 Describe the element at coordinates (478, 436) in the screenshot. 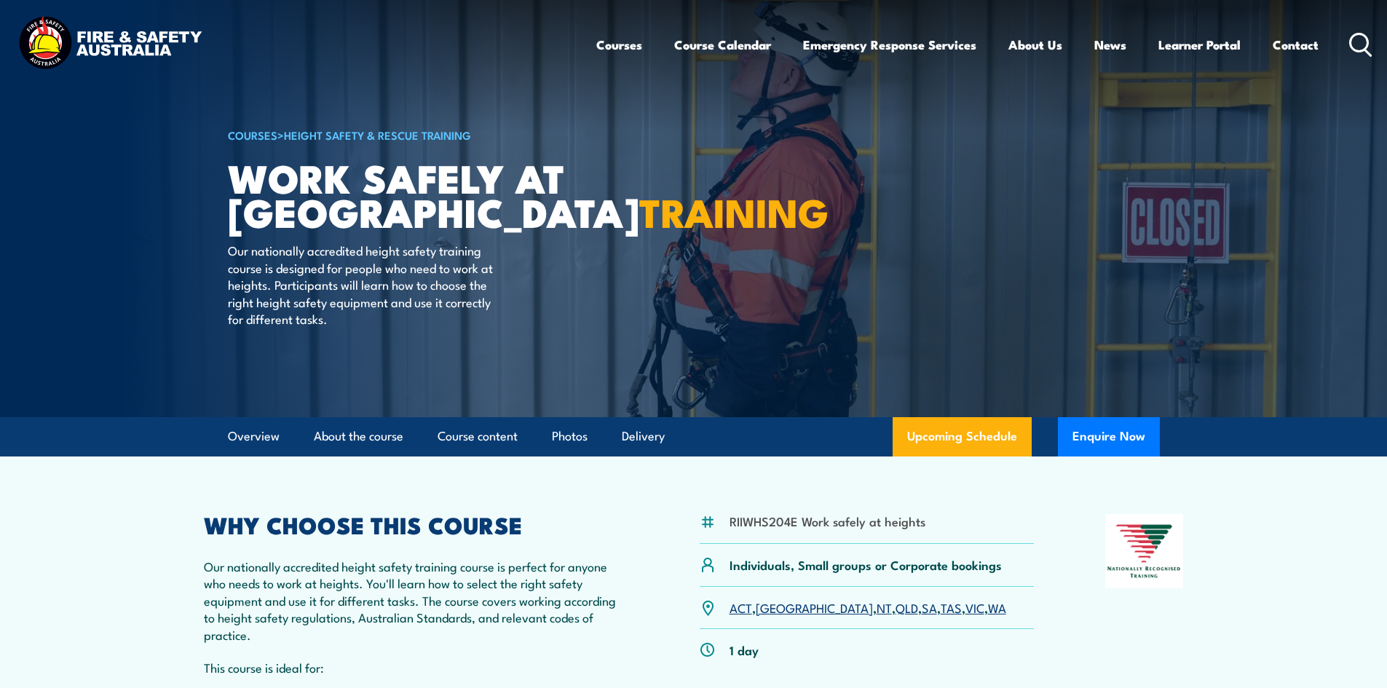

I see `a: Course content` at that location.